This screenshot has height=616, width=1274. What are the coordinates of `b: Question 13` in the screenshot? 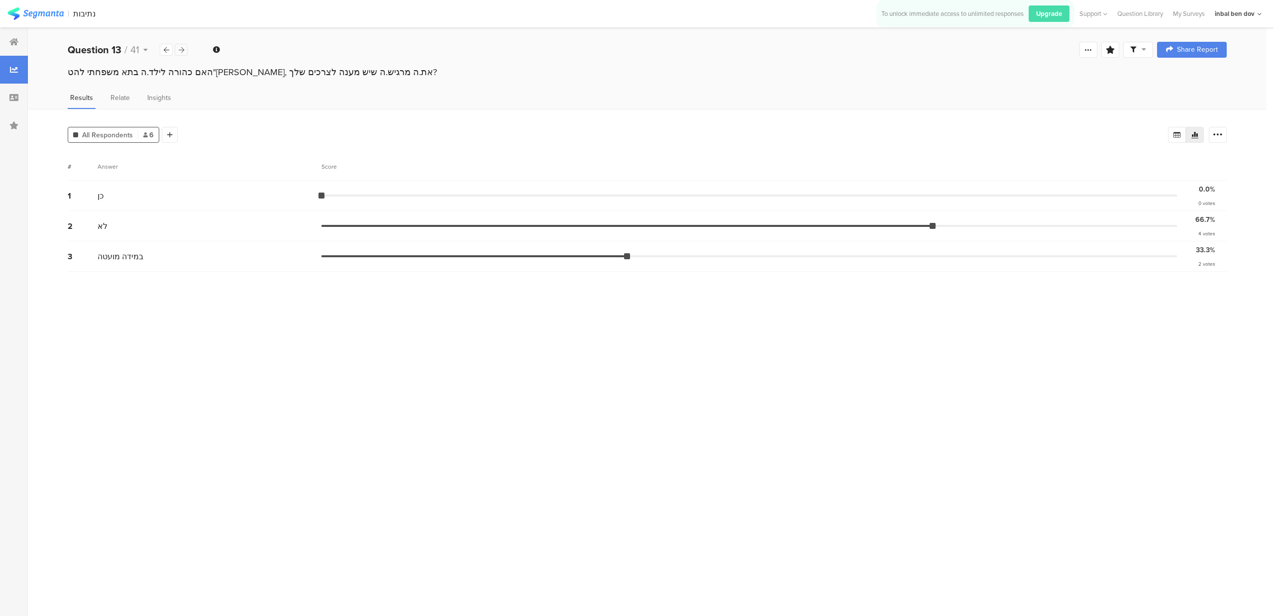 It's located at (95, 50).